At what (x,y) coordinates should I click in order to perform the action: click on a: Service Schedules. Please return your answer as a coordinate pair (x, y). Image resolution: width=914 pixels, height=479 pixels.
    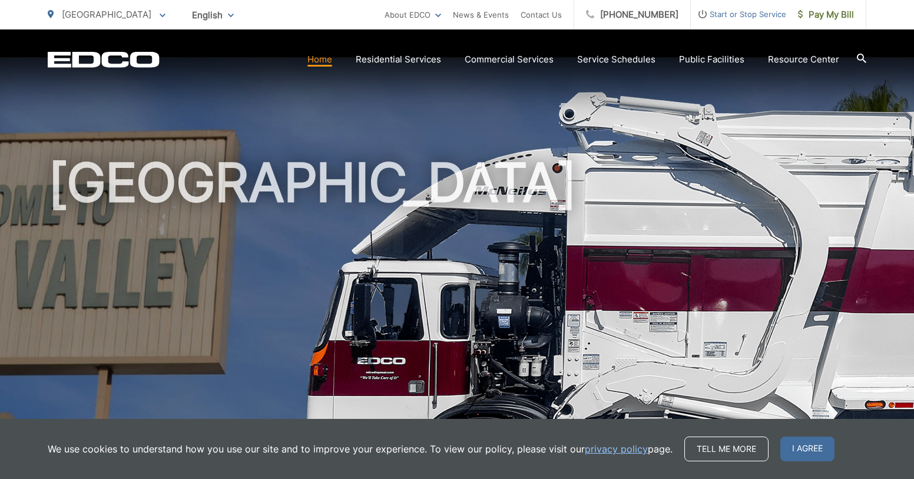
    Looking at the image, I should click on (616, 59).